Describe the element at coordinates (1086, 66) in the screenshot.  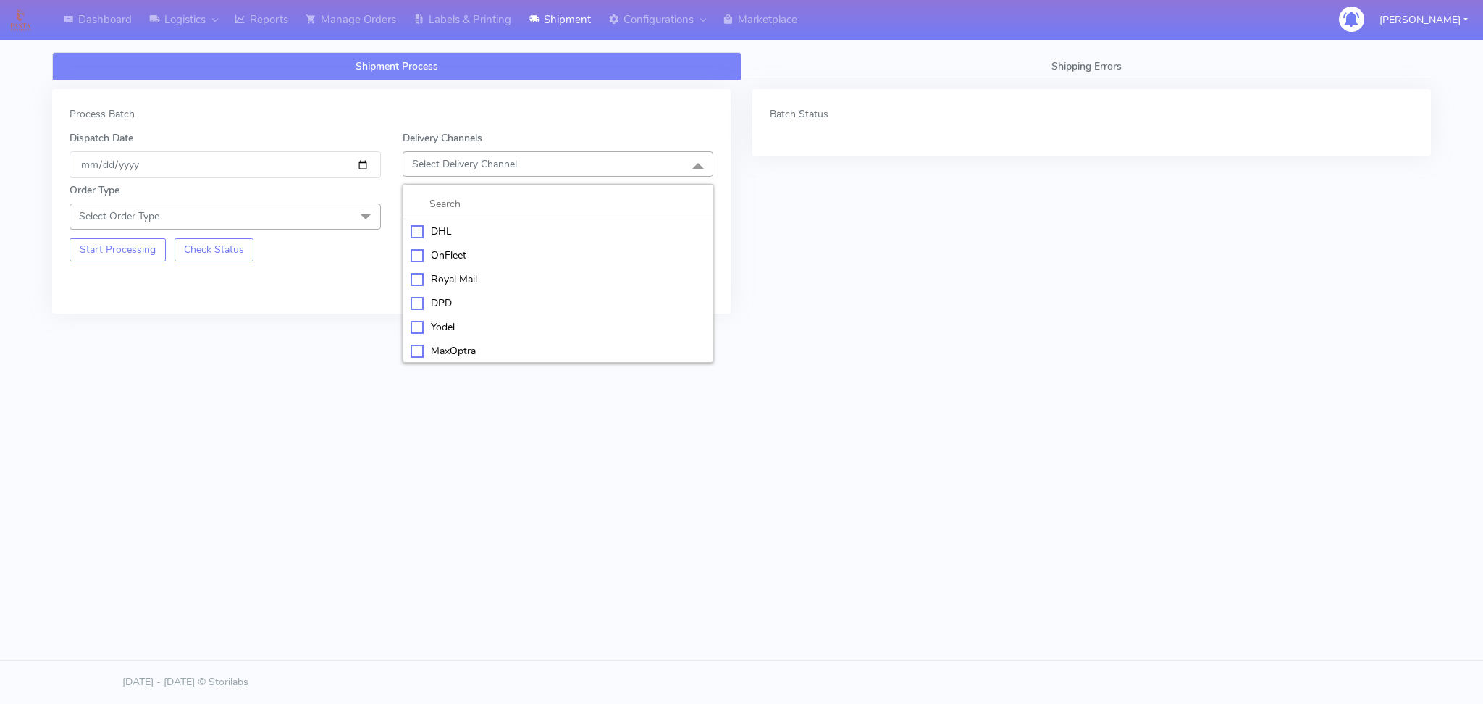
I see `span: Shipping Errors` at that location.